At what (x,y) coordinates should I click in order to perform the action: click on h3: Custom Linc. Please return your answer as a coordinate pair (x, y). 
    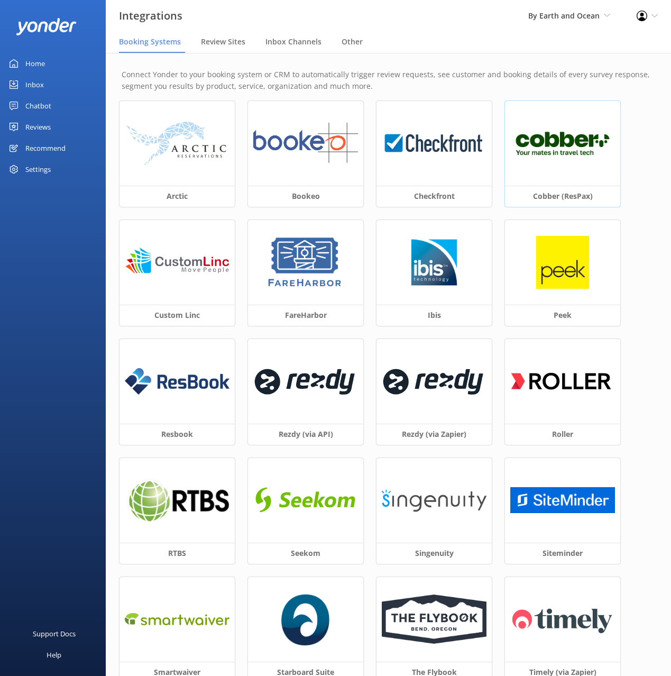
    Looking at the image, I should click on (177, 315).